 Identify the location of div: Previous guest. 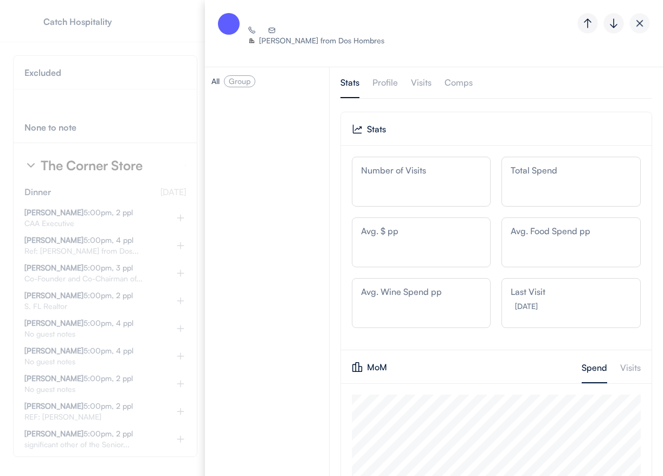
(588, 23).